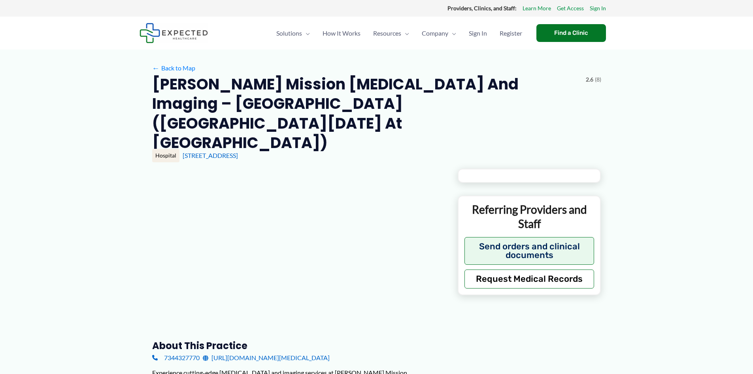 The height and width of the screenshot is (374, 753). What do you see at coordinates (530, 279) in the screenshot?
I see `button: Request Medical Records` at bounding box center [530, 279].